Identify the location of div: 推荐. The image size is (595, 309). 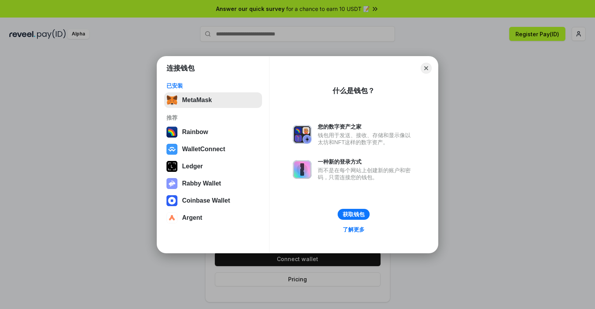
(213, 118).